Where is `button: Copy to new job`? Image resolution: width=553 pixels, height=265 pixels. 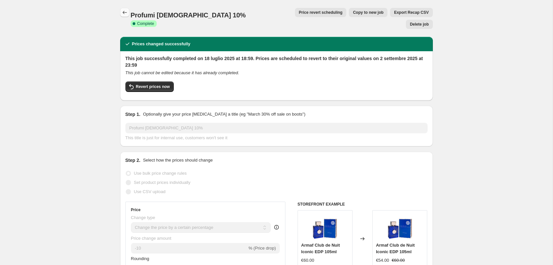 button: Copy to new job is located at coordinates (368, 12).